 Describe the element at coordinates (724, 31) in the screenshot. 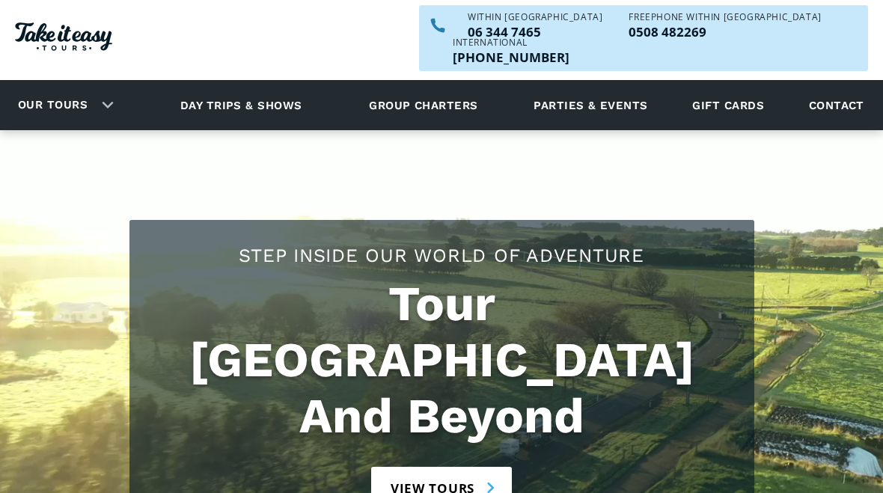

I see `p: 0508 482269` at that location.